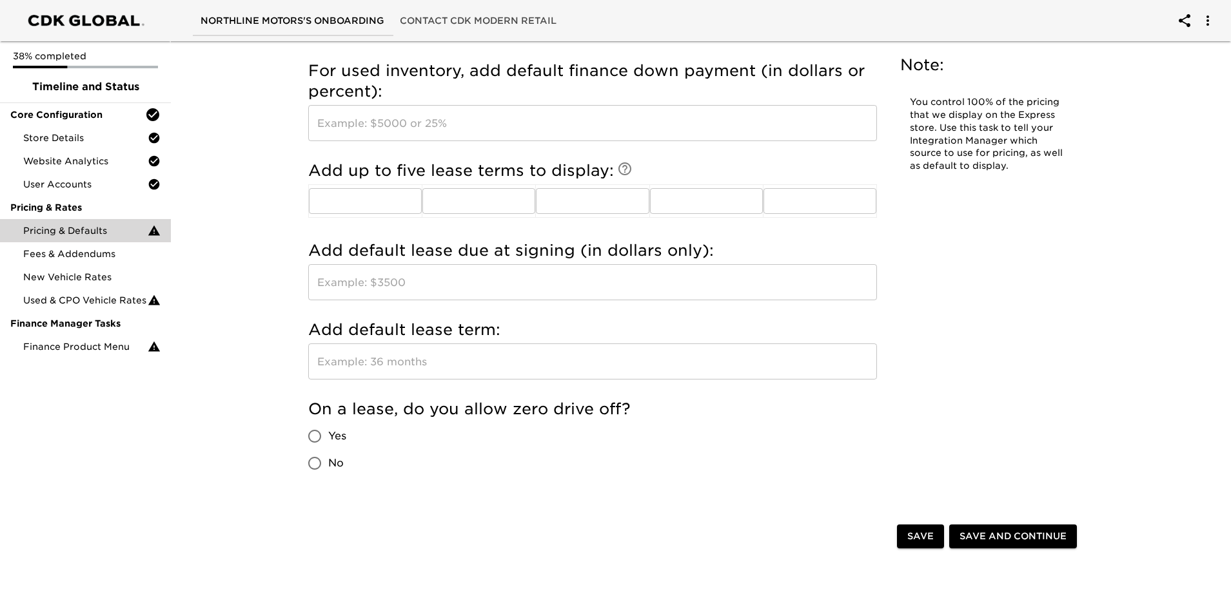 The height and width of the screenshot is (614, 1231). What do you see at coordinates (85, 161) in the screenshot?
I see `span: Website Analytics` at bounding box center [85, 161].